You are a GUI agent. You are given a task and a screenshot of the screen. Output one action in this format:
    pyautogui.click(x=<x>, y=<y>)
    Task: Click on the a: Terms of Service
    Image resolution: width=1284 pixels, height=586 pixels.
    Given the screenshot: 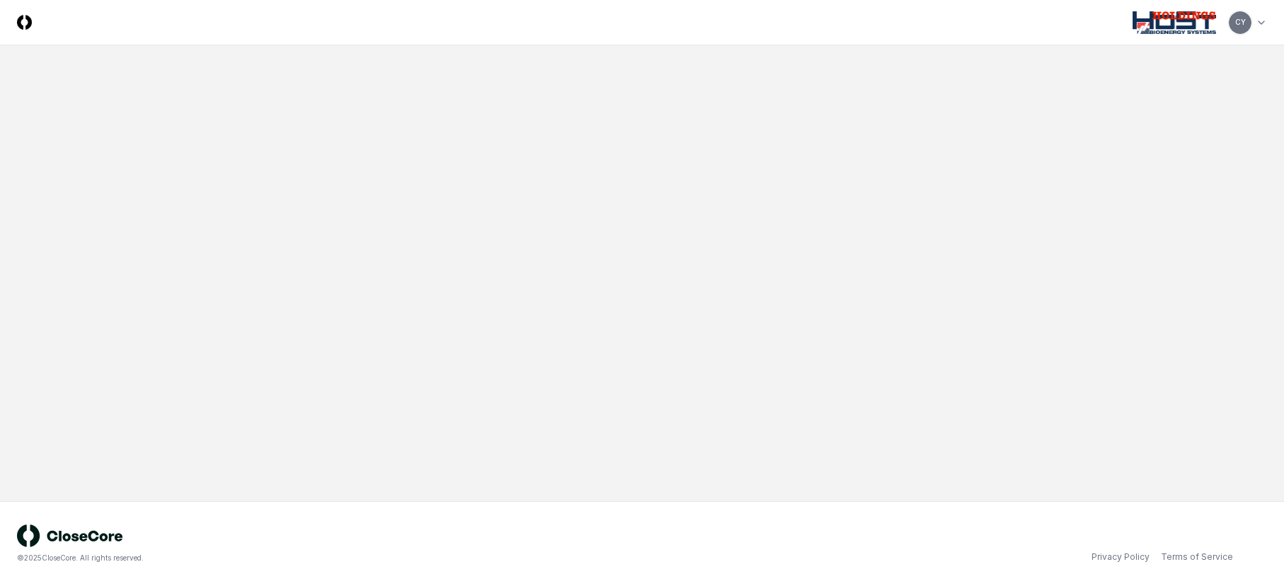 What is the action you would take?
    pyautogui.click(x=1197, y=557)
    